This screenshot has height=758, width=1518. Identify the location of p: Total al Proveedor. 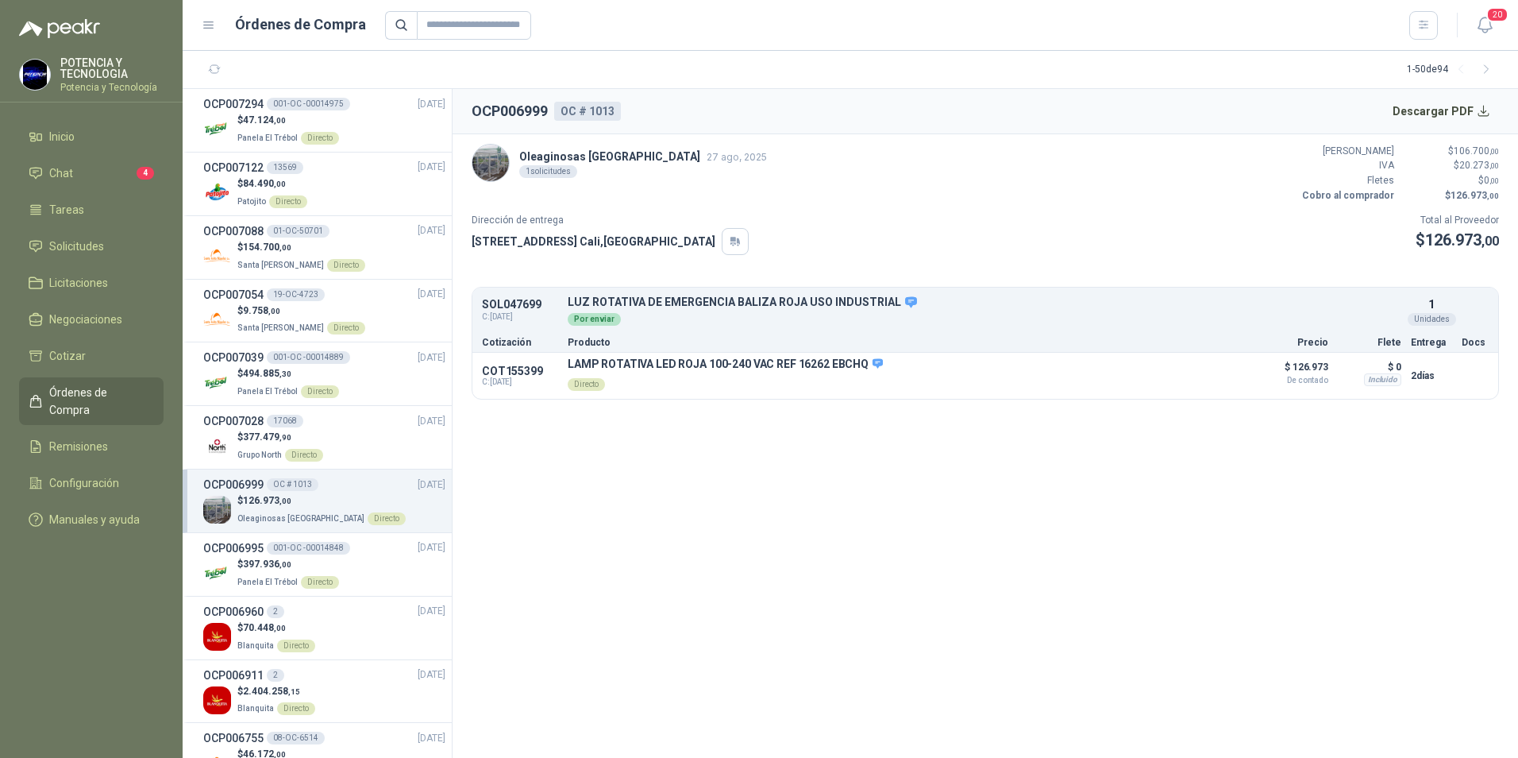
(1457, 220).